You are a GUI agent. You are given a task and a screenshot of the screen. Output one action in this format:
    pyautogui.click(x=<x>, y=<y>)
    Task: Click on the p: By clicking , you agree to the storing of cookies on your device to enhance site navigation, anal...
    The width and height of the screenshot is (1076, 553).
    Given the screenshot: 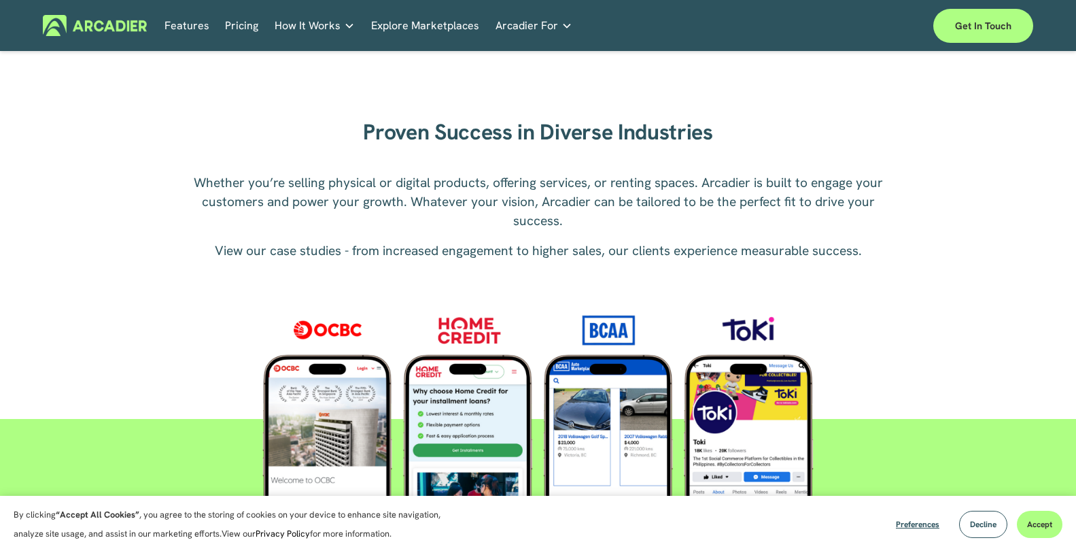 What is the action you would take?
    pyautogui.click(x=234, y=524)
    